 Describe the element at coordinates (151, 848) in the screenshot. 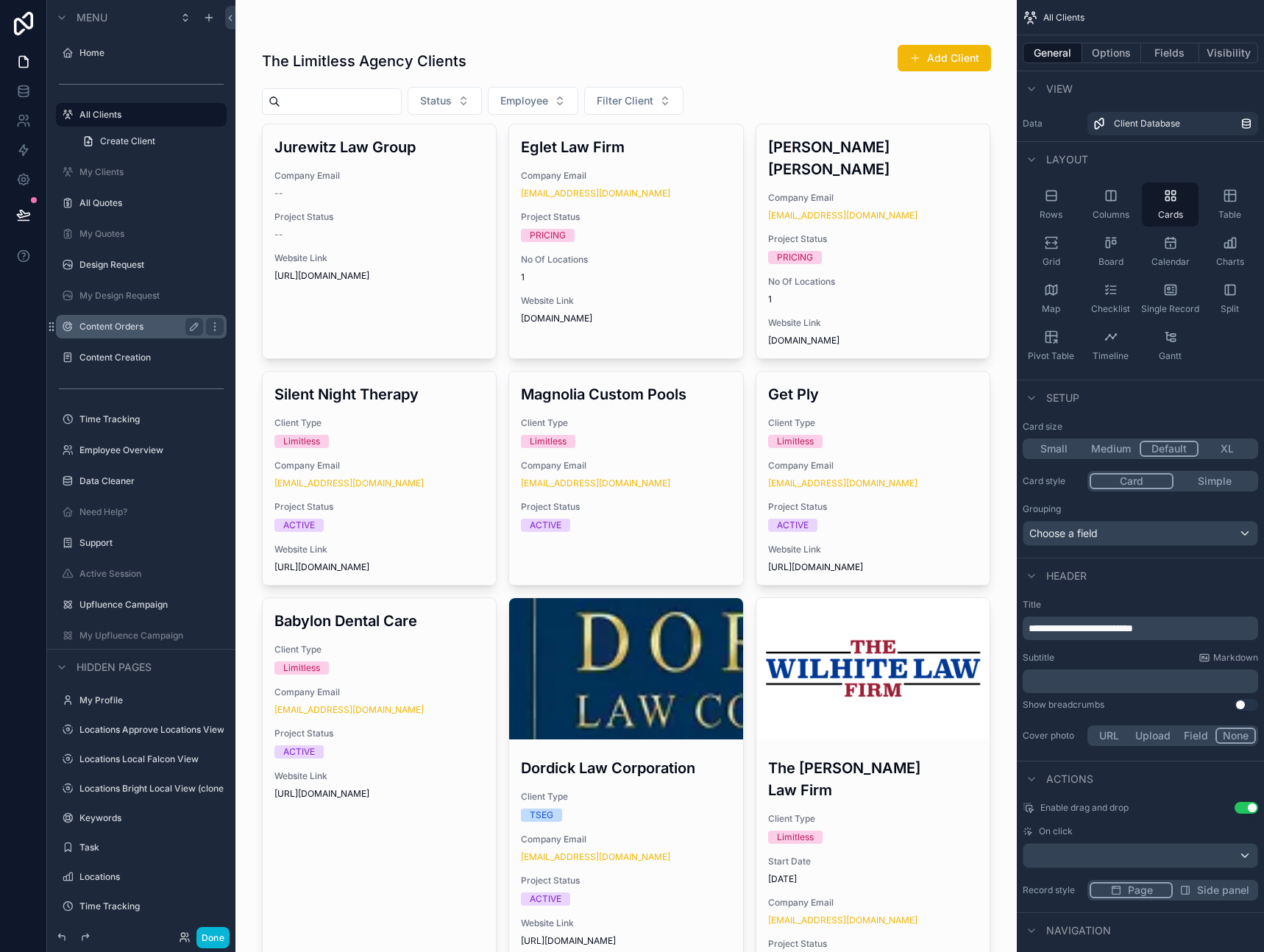

I see `label: Task` at that location.